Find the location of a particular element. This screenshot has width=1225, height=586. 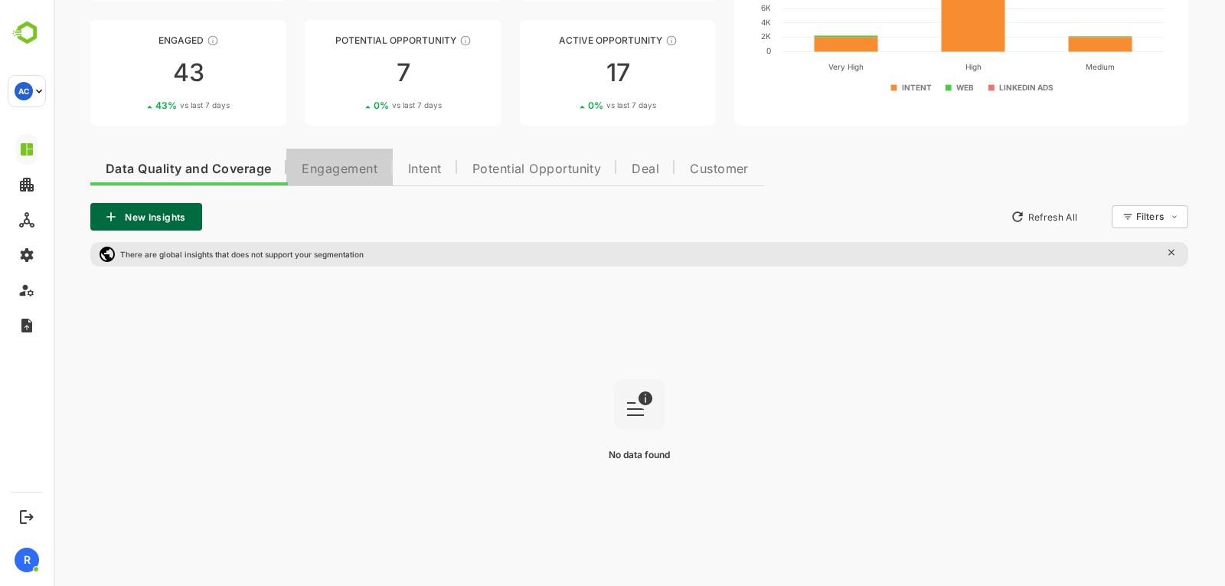

text: Medium is located at coordinates (1047, 67).